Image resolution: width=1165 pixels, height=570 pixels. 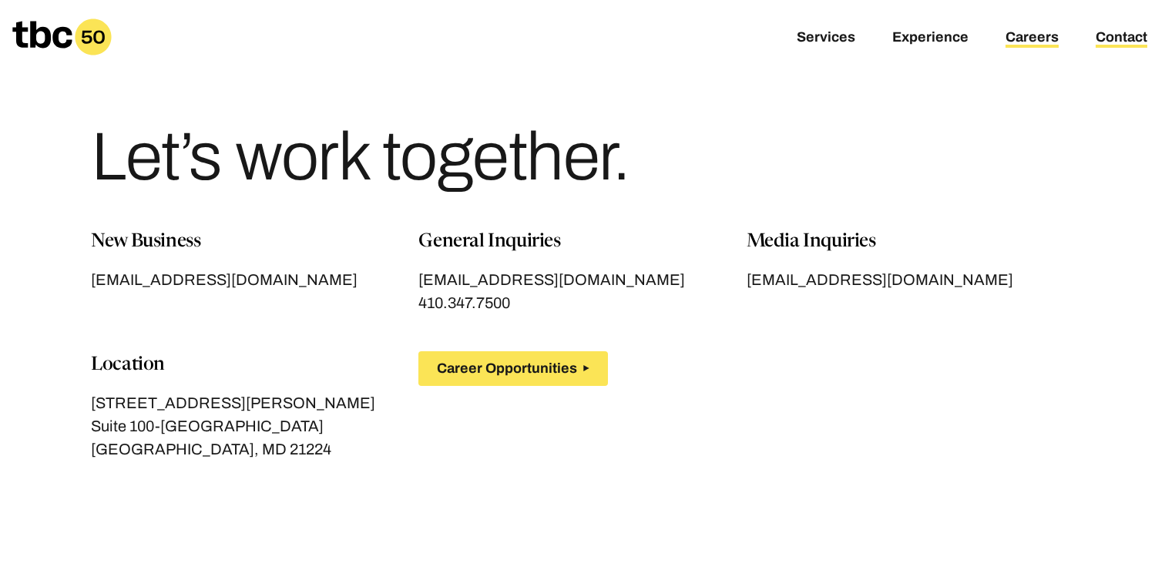 What do you see at coordinates (464, 304) in the screenshot?
I see `span: 410.347.7500` at bounding box center [464, 304].